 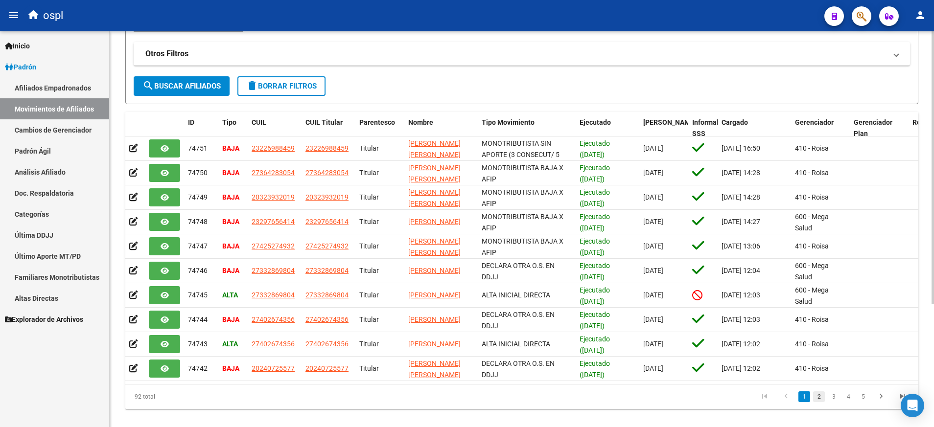 I want to click on span: 74746, so click(x=198, y=271).